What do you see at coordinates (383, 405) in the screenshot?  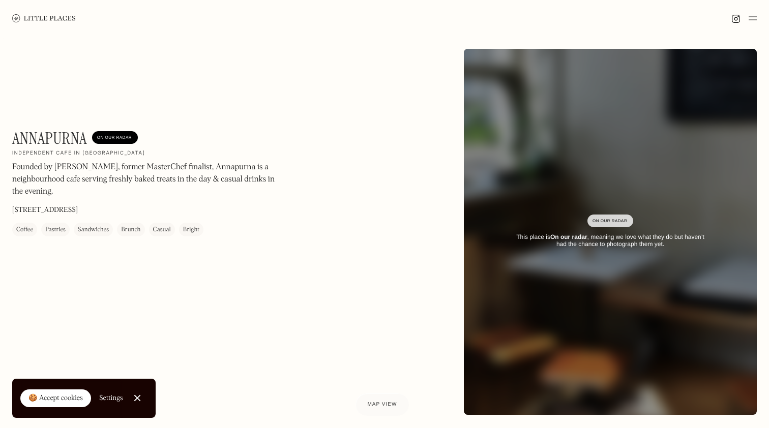 I see `a: Map view` at bounding box center [383, 405].